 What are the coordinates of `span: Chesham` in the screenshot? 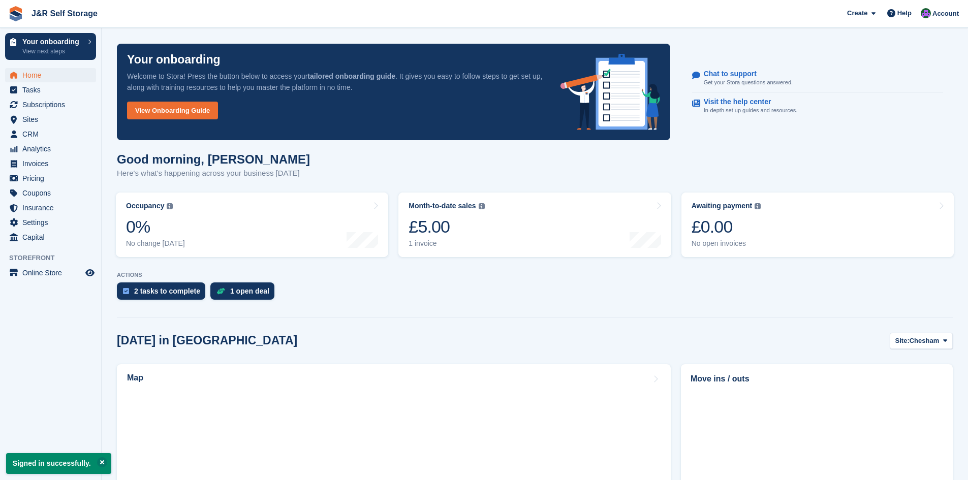 It's located at (925, 341).